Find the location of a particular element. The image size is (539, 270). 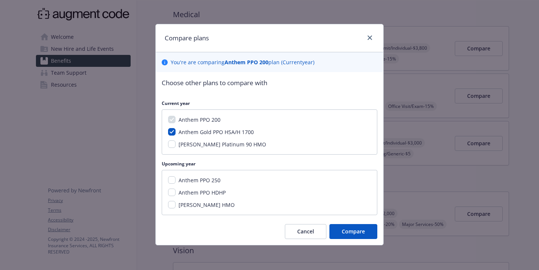

h1: Compare plans is located at coordinates (187, 38).